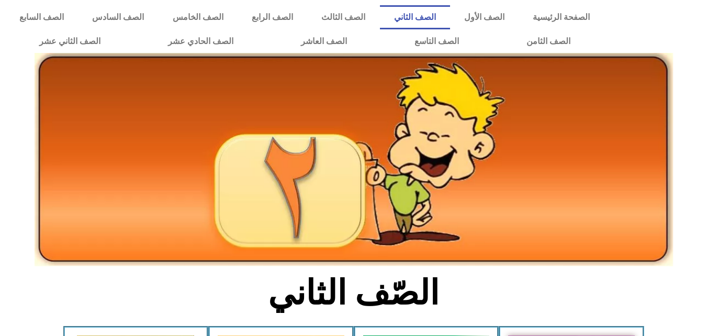 The image size is (707, 336). Describe the element at coordinates (70, 41) in the screenshot. I see `a: الصف الثاني عشر` at that location.